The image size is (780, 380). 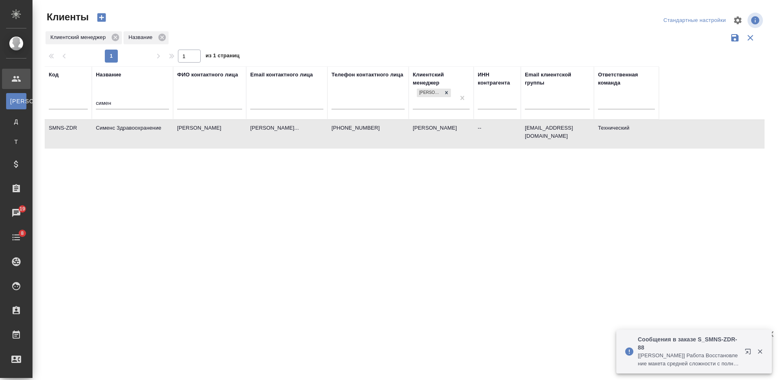 I want to click on span: Клиенты, so click(x=67, y=17).